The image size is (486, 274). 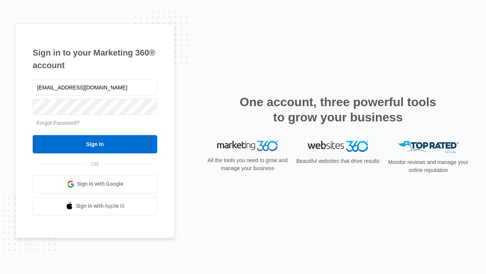 What do you see at coordinates (100, 206) in the screenshot?
I see `span: Sign in with Apple Id` at bounding box center [100, 206].